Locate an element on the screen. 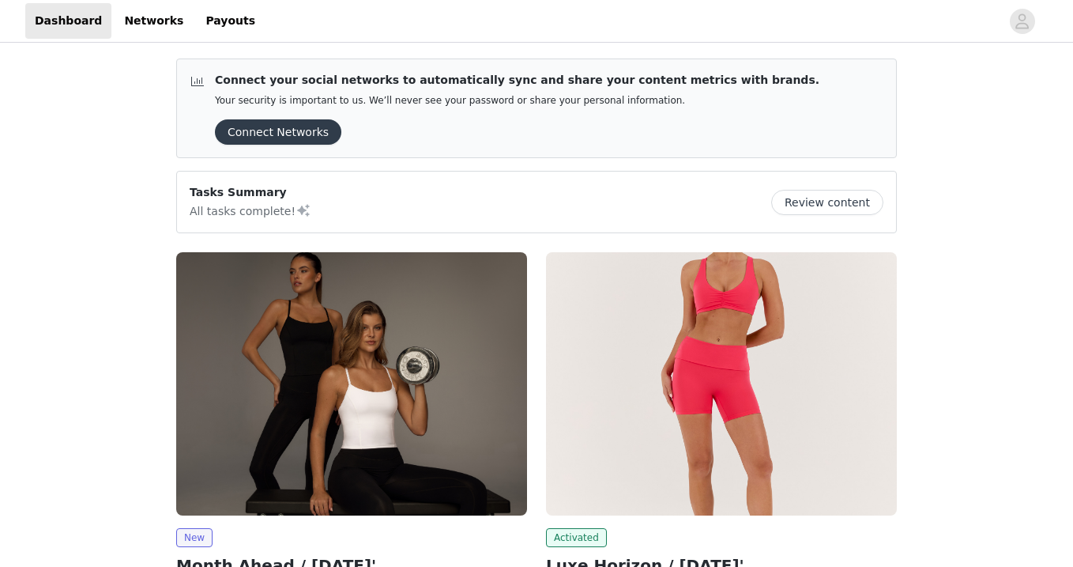  button: Connect Networks is located at coordinates (278, 132).